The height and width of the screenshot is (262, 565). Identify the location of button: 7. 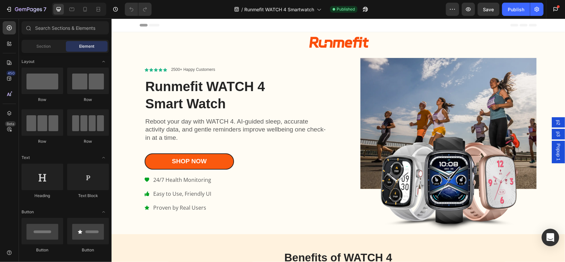
(26, 9).